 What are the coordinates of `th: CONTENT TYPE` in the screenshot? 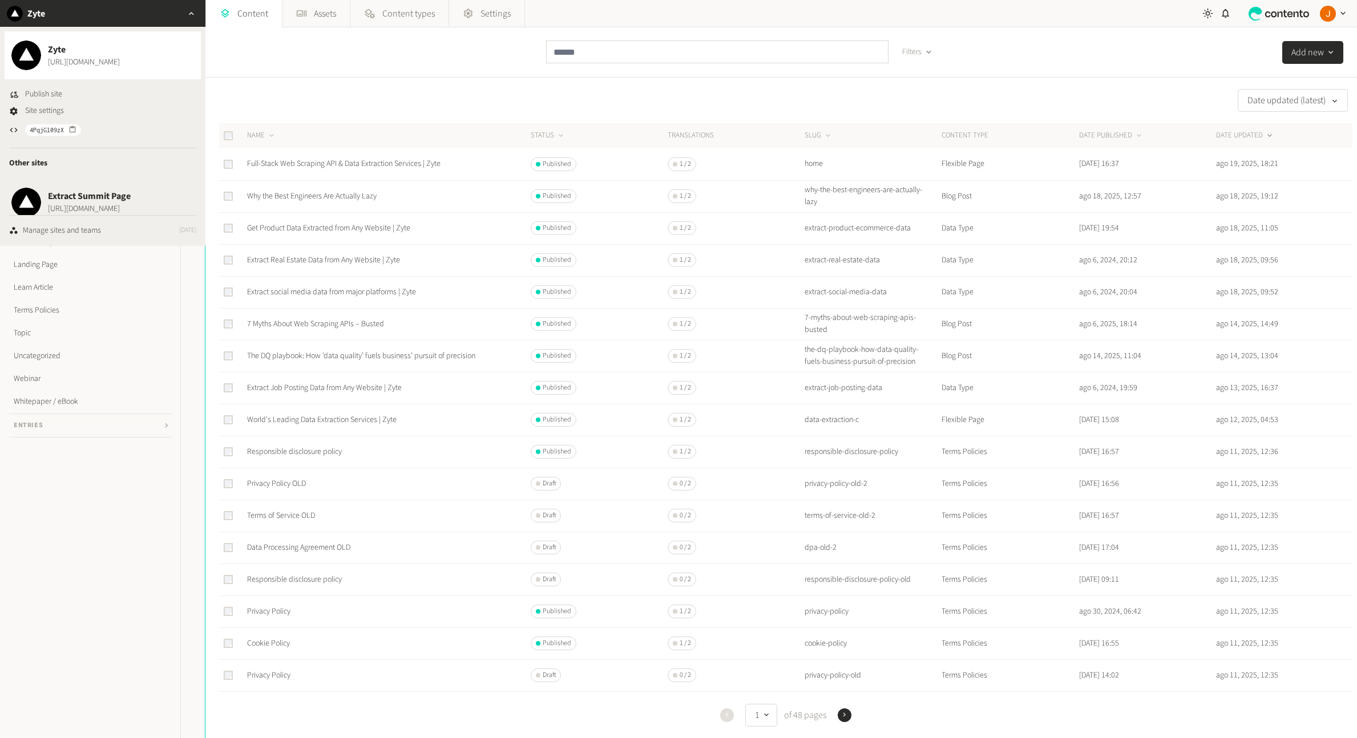 It's located at (1009, 136).